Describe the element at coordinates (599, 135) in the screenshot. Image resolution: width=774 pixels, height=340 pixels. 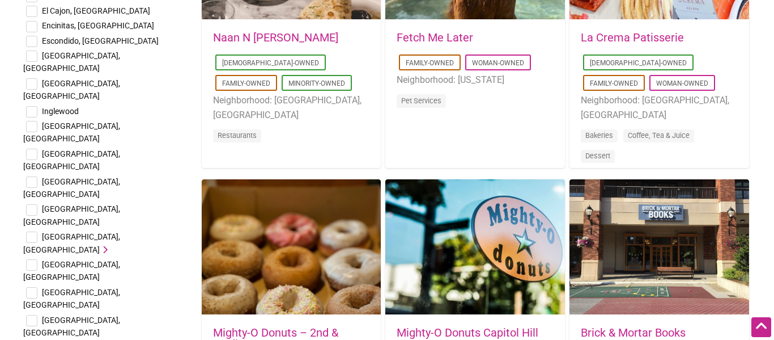
I see `a: Bakeries` at that location.